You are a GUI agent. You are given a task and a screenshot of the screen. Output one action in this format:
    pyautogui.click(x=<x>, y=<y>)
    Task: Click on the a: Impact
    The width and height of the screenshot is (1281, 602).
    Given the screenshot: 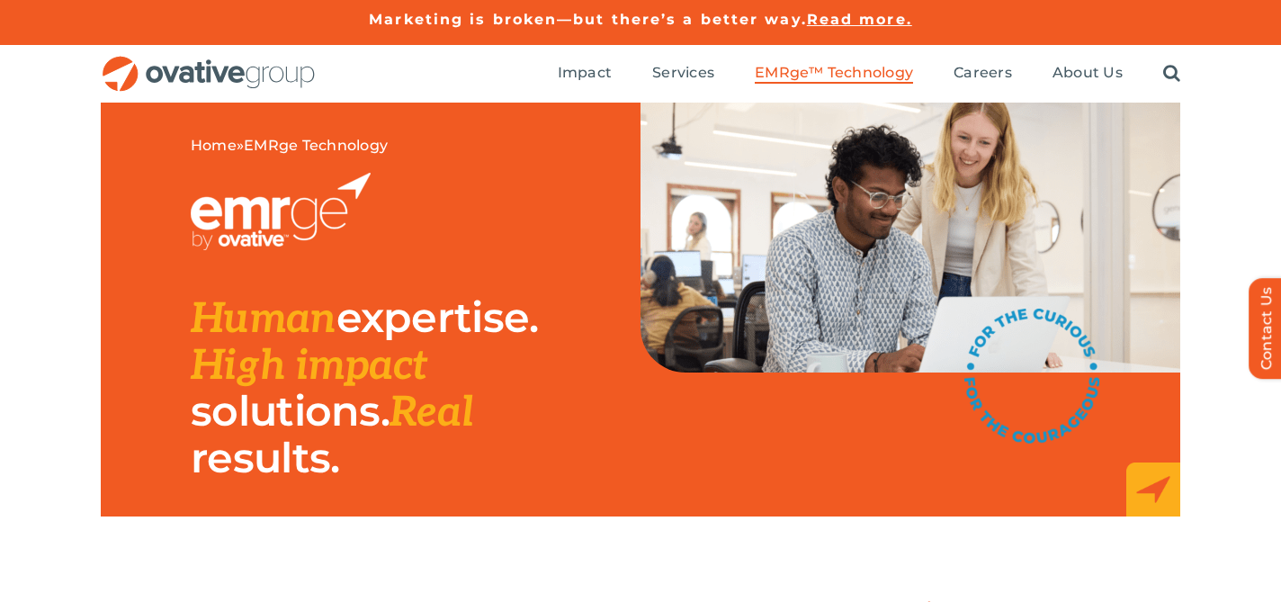 What is the action you would take?
    pyautogui.click(x=585, y=74)
    